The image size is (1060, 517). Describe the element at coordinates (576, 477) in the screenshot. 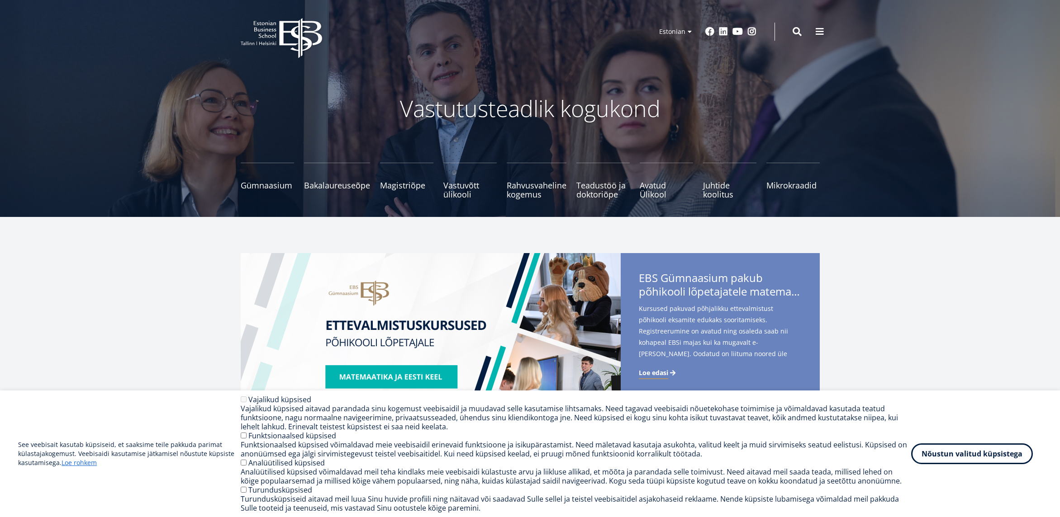

I see `div: Analüütilised küpsised võimaldavad meil teha kindlaks meie veebisaidi külastuste arvu ja liikluse...` at that location.